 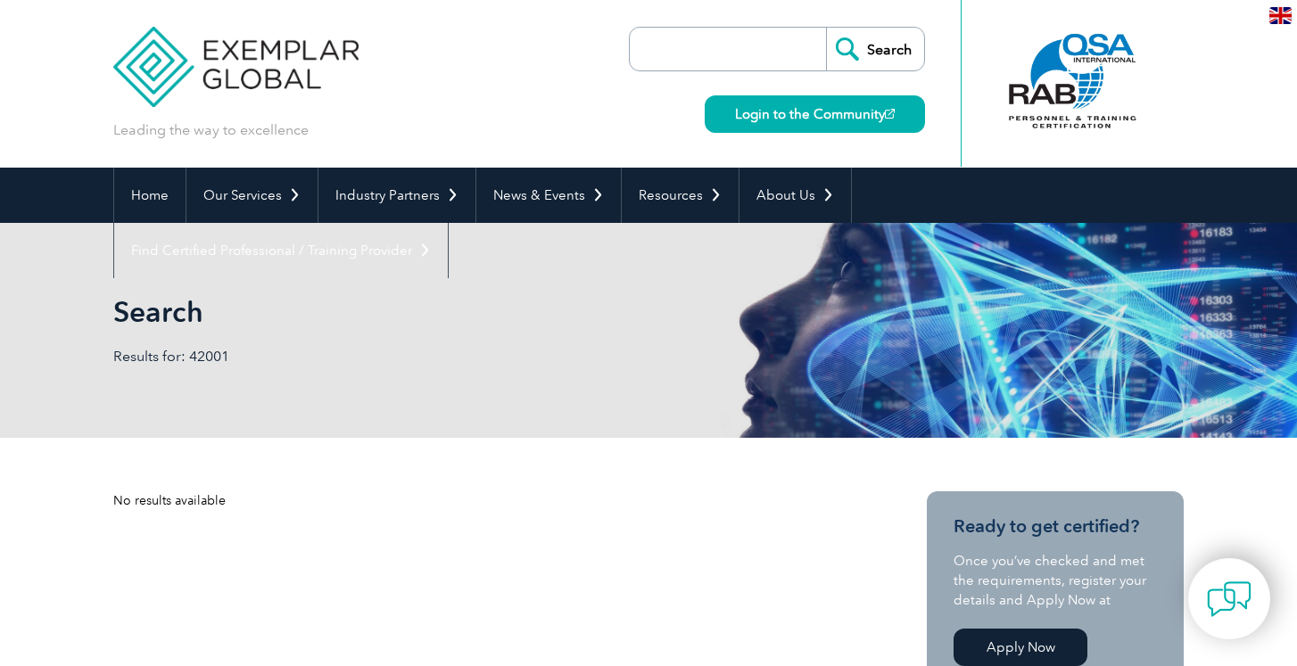 What do you see at coordinates (397, 195) in the screenshot?
I see `a: Industry Partners` at bounding box center [397, 195].